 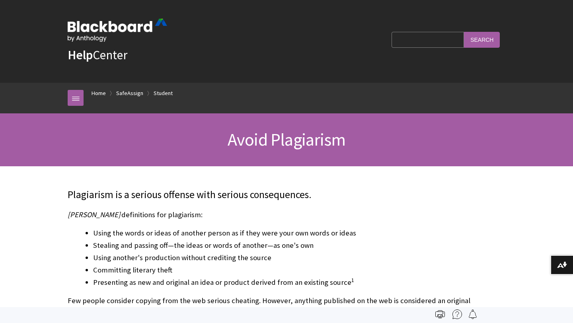 I want to click on strong: Help, so click(x=80, y=55).